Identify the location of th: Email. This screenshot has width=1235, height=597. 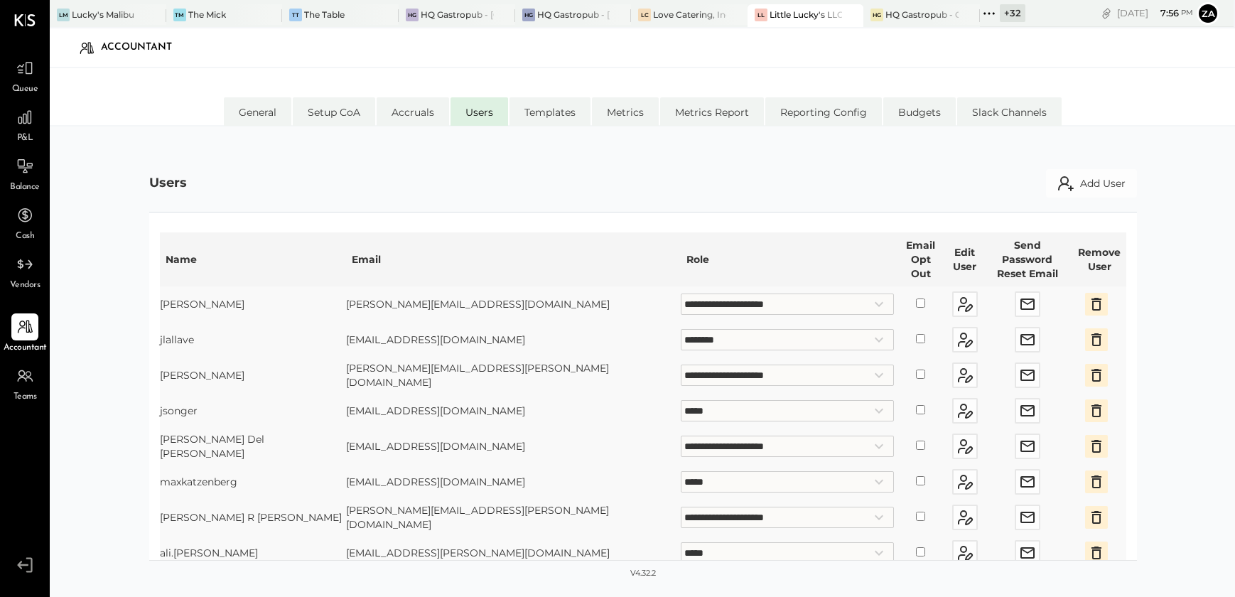
(513, 259).